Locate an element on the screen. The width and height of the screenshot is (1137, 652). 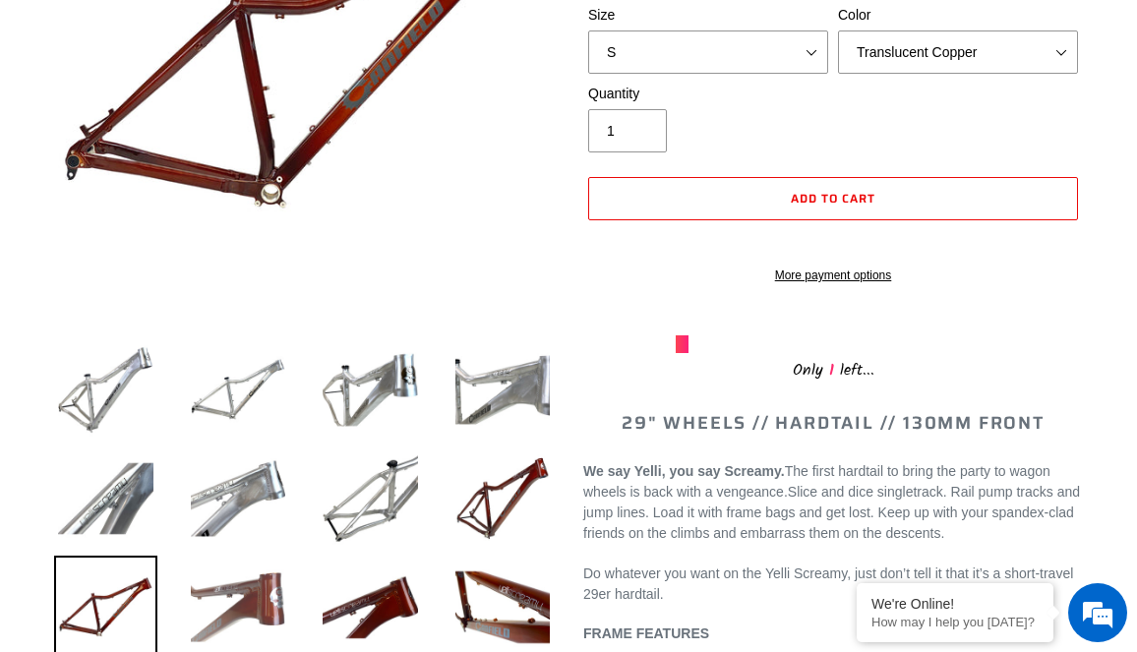
span: Add to cart is located at coordinates (833, 198).